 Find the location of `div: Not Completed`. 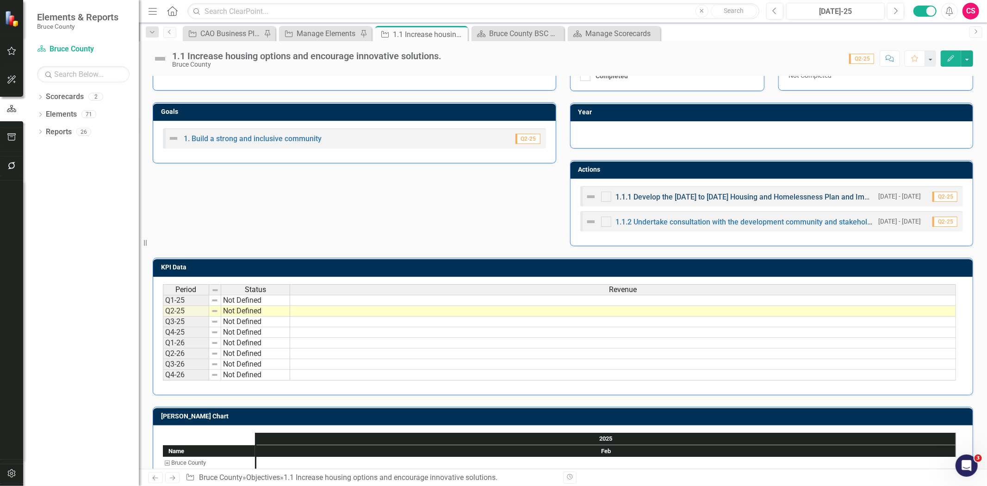

div: Not Completed is located at coordinates (876, 77).